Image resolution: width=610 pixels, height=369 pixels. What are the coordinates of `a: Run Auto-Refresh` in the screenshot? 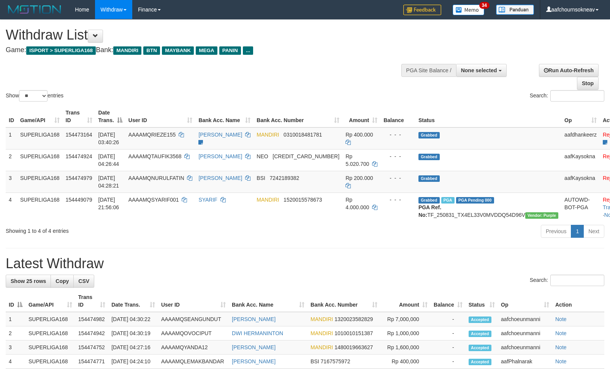 It's located at (568, 70).